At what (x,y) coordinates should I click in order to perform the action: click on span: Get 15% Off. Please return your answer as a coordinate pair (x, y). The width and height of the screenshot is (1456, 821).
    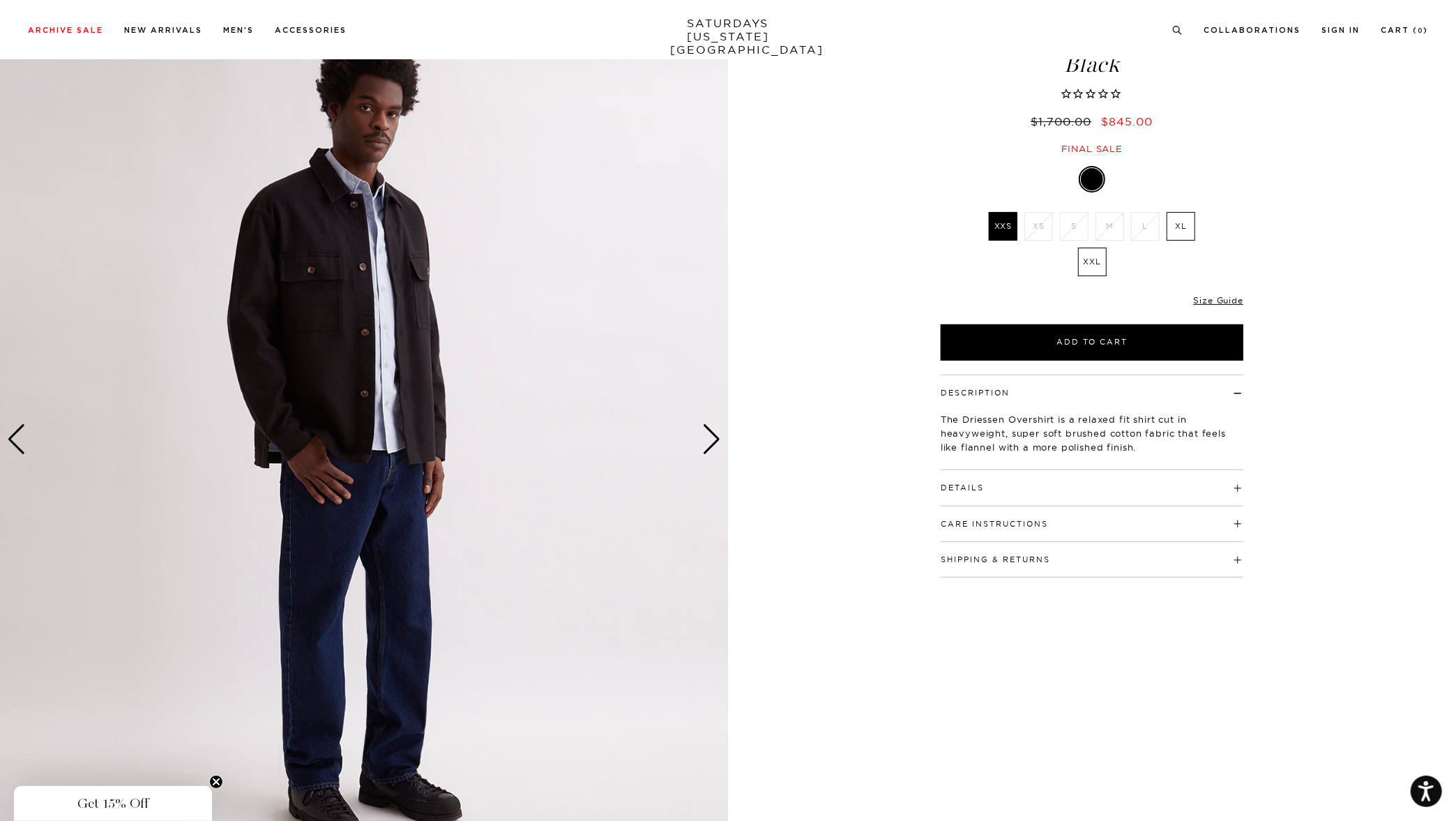
    Looking at the image, I should click on (113, 803).